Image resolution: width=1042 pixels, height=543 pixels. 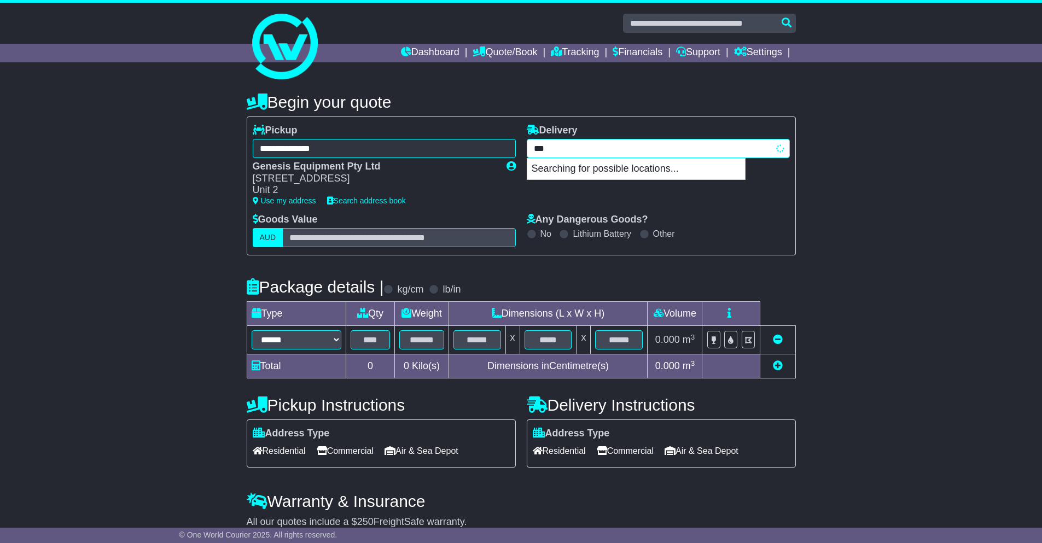 What do you see at coordinates (548, 314) in the screenshot?
I see `td: Dimensions (L x W x H)` at bounding box center [548, 314].